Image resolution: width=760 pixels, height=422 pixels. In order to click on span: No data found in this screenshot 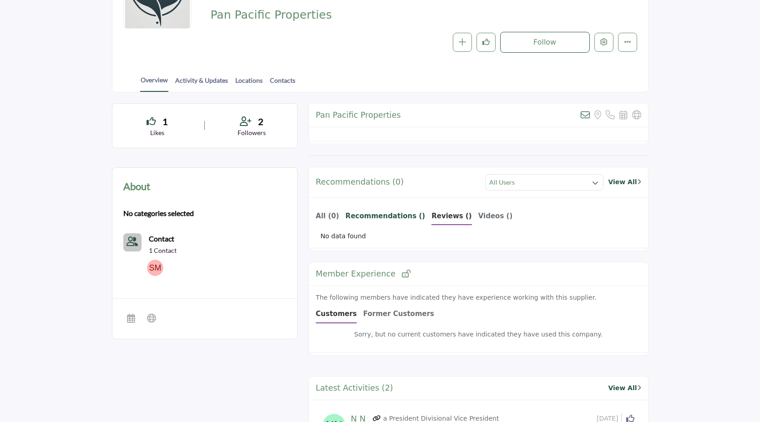, I will do `click(343, 236)`.